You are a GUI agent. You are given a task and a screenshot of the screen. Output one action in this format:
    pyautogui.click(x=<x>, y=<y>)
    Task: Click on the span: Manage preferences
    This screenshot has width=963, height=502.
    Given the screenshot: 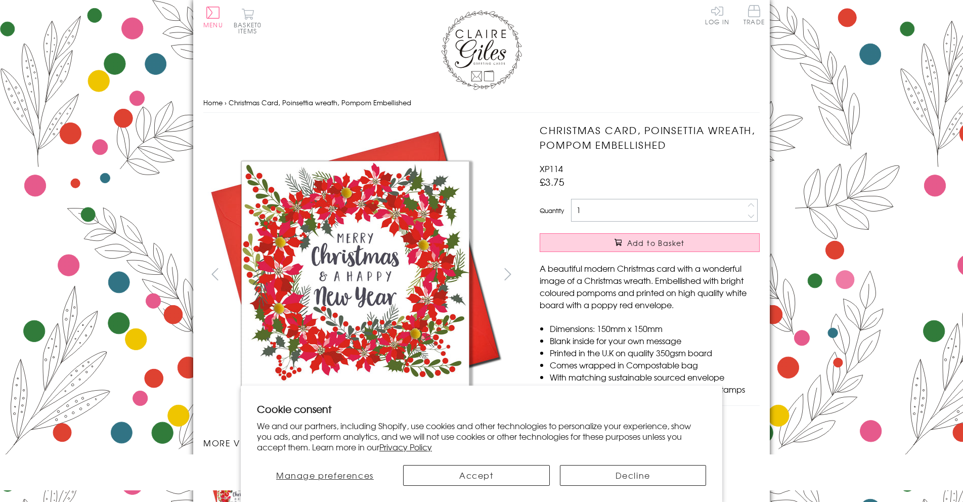 What is the action you would take?
    pyautogui.click(x=325, y=475)
    